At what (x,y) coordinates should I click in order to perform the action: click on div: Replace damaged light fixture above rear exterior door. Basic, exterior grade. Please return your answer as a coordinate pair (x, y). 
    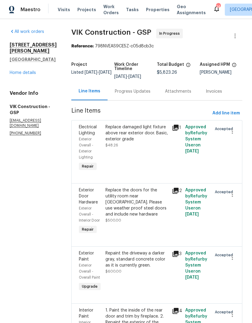
    Looking at the image, I should click on (137, 133).